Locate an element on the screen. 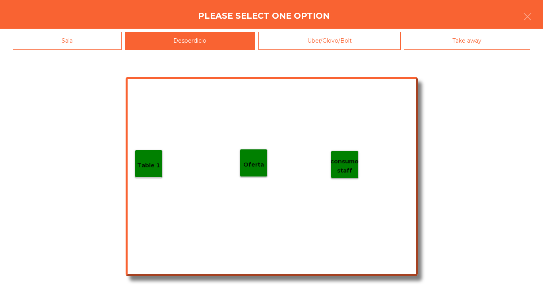 Image resolution: width=543 pixels, height=306 pixels. div: Sala is located at coordinates (67, 41).